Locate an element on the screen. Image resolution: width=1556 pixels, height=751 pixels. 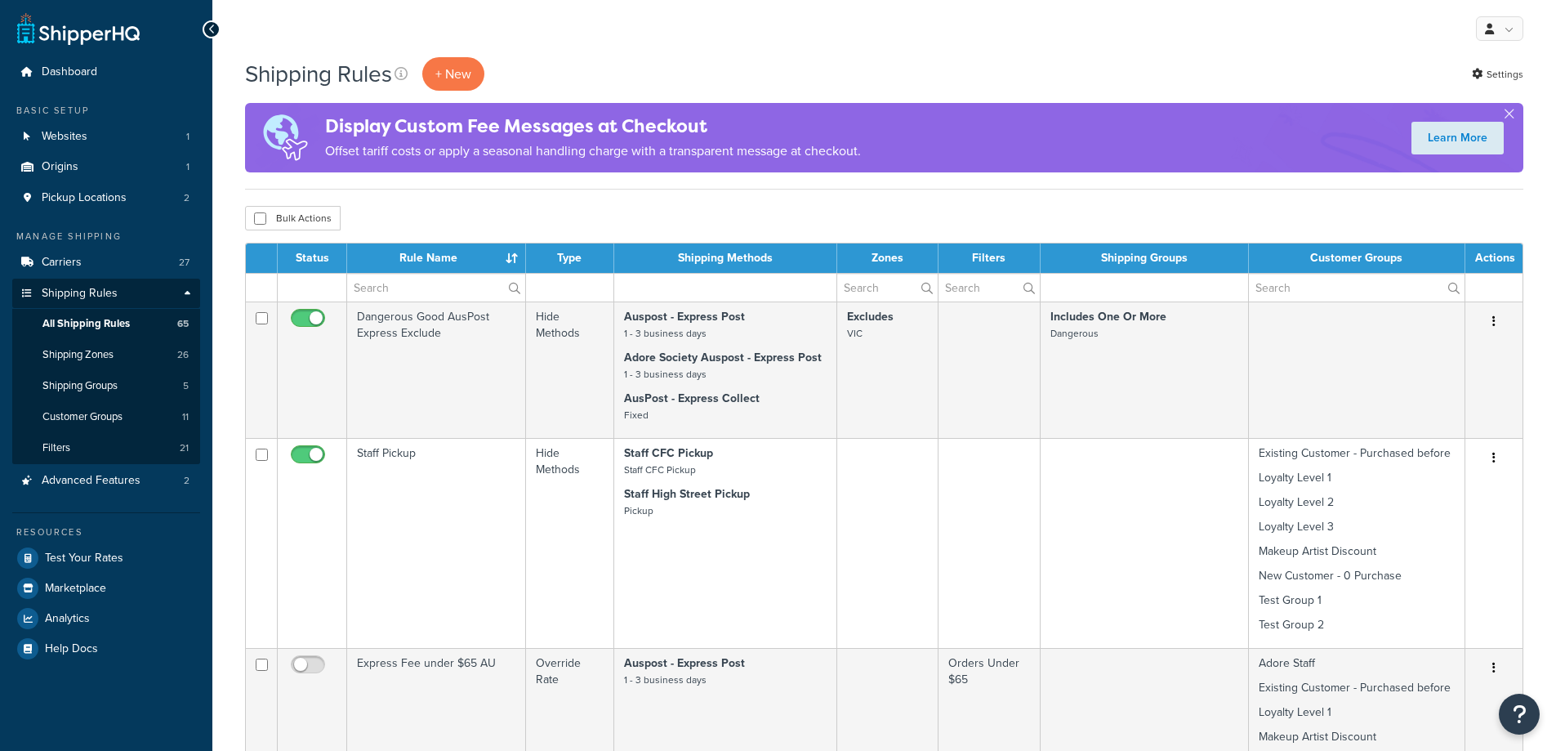
strong: Staff High Street Pickup is located at coordinates (687, 493).